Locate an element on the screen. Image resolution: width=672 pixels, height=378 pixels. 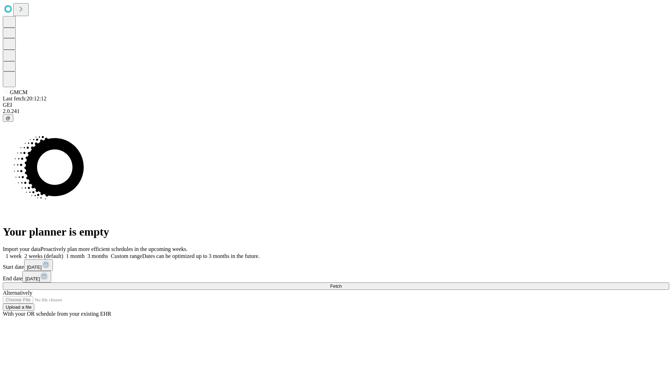
h1: Your planner is empty is located at coordinates (336, 232).